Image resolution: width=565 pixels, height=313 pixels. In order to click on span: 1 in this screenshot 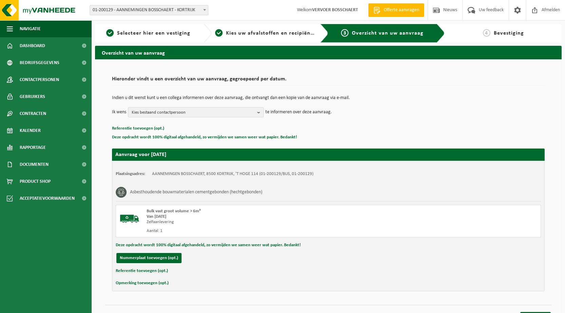, I will do `click(110, 33)`.